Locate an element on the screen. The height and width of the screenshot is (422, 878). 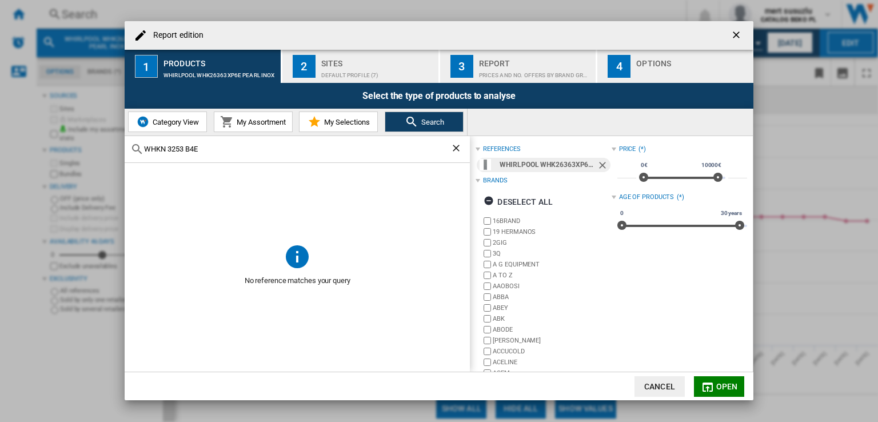
button: Open is located at coordinates (719, 387).